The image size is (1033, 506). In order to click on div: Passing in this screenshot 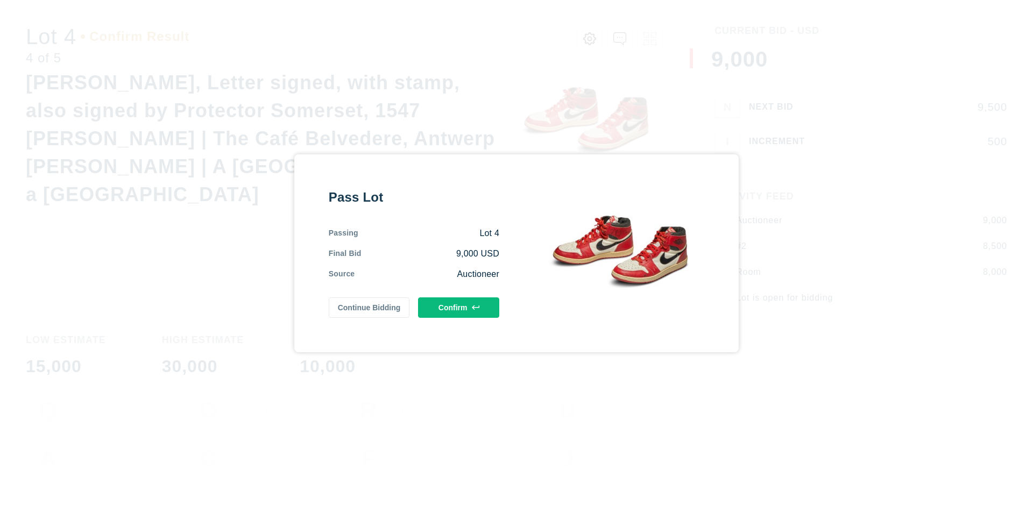, I will do `click(343, 233)`.